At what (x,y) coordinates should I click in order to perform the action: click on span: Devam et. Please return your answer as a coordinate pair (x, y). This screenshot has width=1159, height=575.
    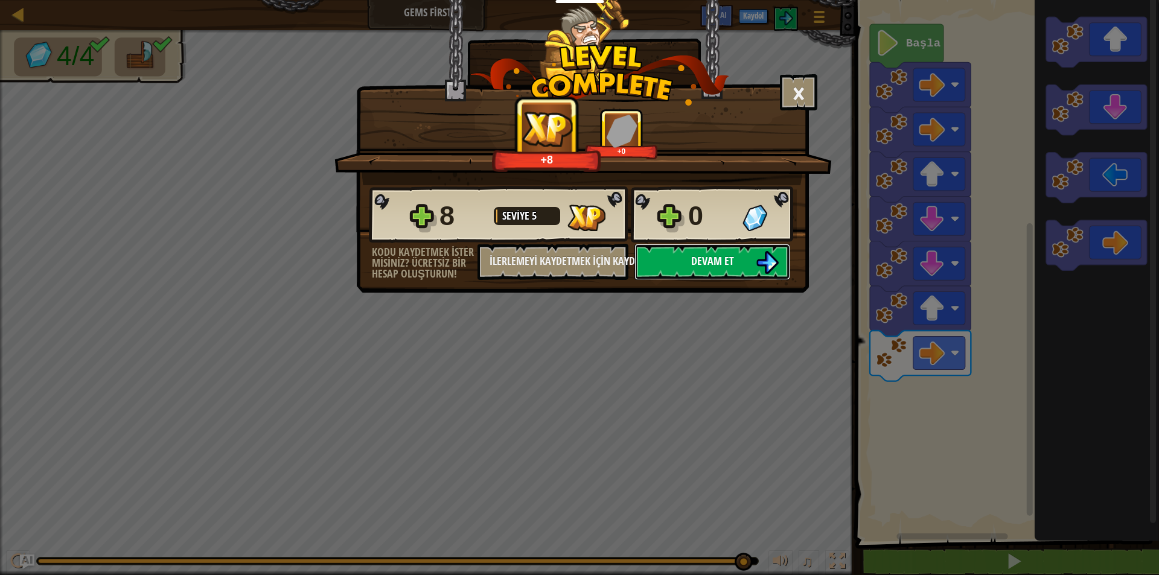
    Looking at the image, I should click on (712, 261).